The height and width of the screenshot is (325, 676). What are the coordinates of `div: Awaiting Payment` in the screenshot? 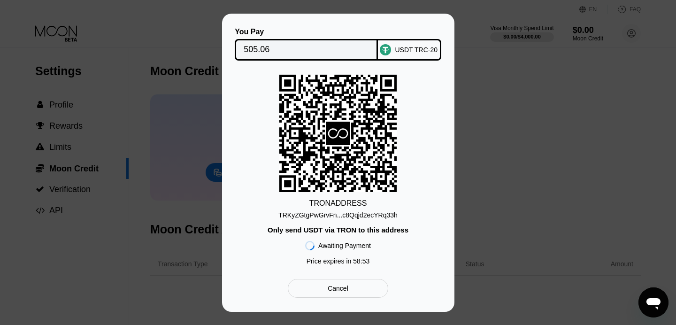 It's located at (345, 246).